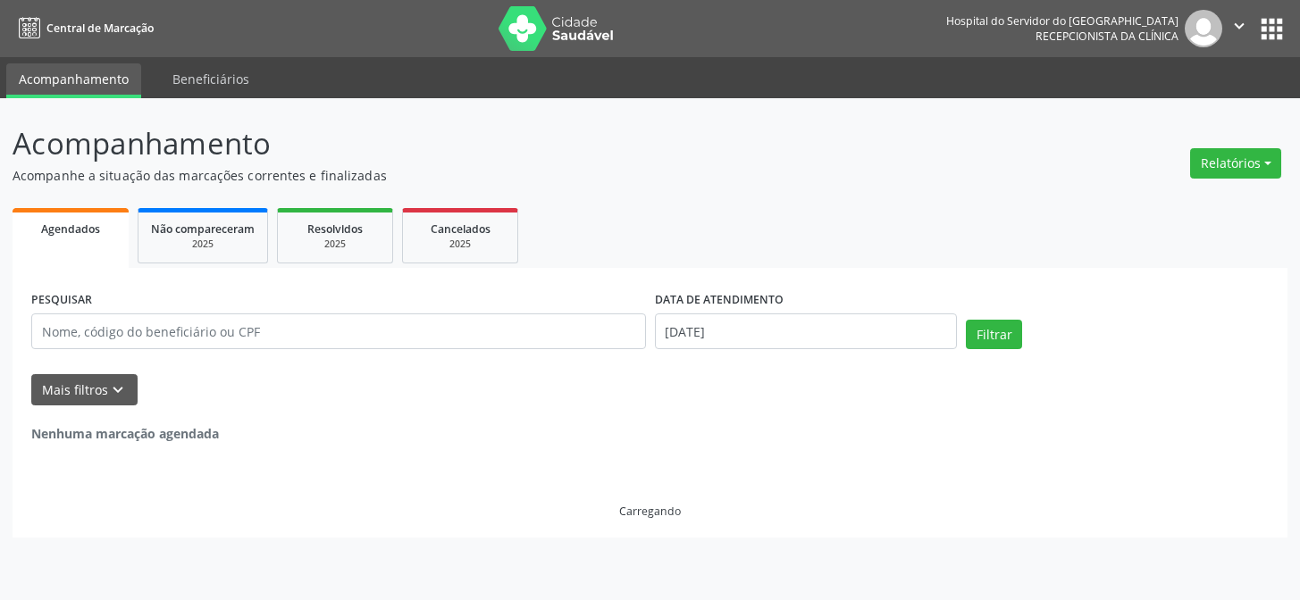 This screenshot has width=1300, height=600. I want to click on button: Mais filtroskeyboard_arrow_down, so click(84, 390).